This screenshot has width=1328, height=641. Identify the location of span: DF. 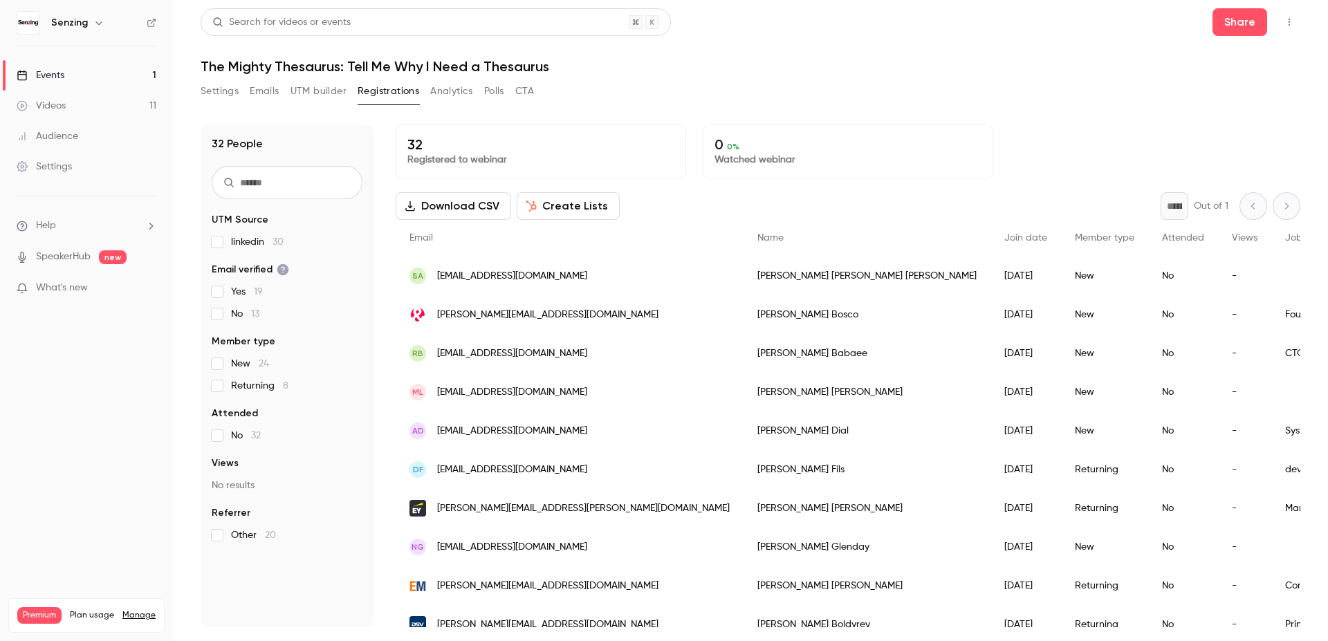
(418, 470).